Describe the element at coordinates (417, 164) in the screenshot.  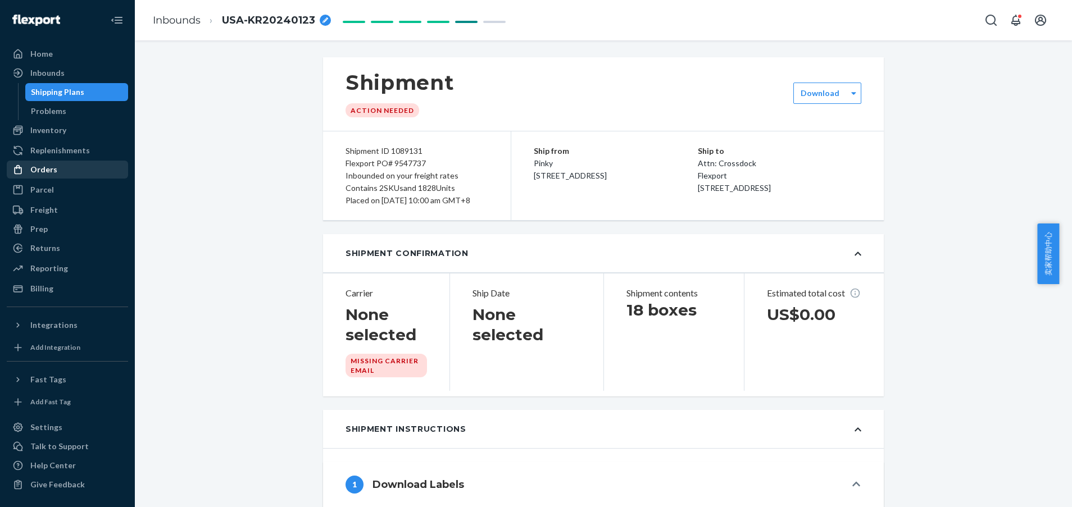
I see `div: Flexport PO# 9547737` at that location.